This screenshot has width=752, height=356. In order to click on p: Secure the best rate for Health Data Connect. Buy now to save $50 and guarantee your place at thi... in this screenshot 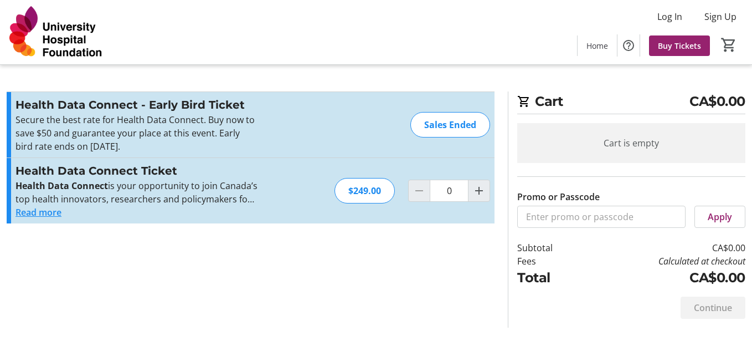, I will do `click(136, 133)`.